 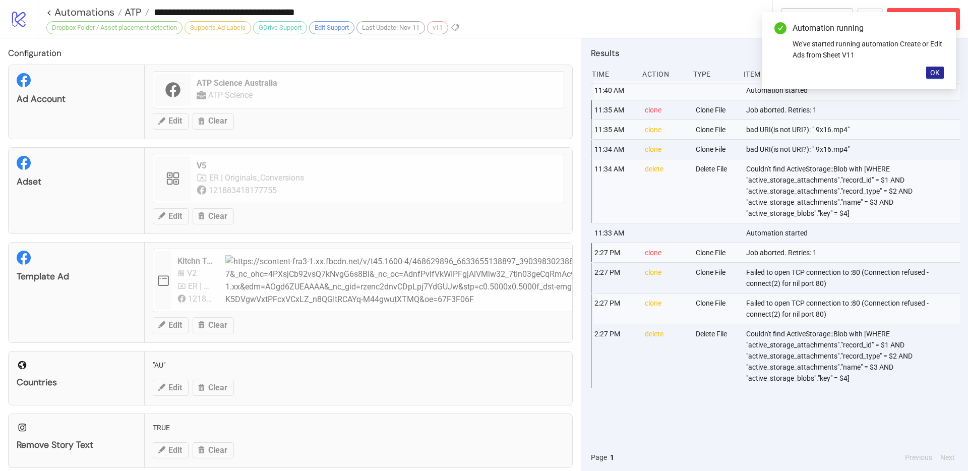 What do you see at coordinates (714, 74) in the screenshot?
I see `div: Type` at bounding box center [714, 74].